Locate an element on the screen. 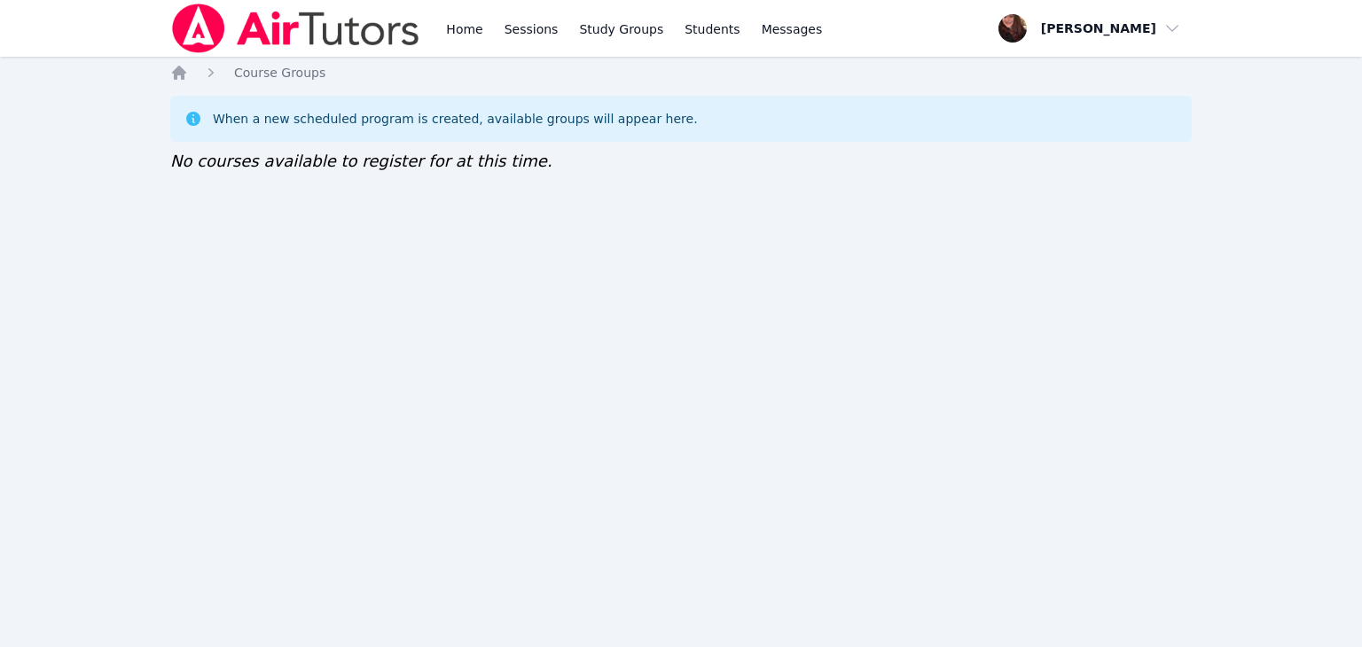  img: Air Tutors is located at coordinates (295, 28).